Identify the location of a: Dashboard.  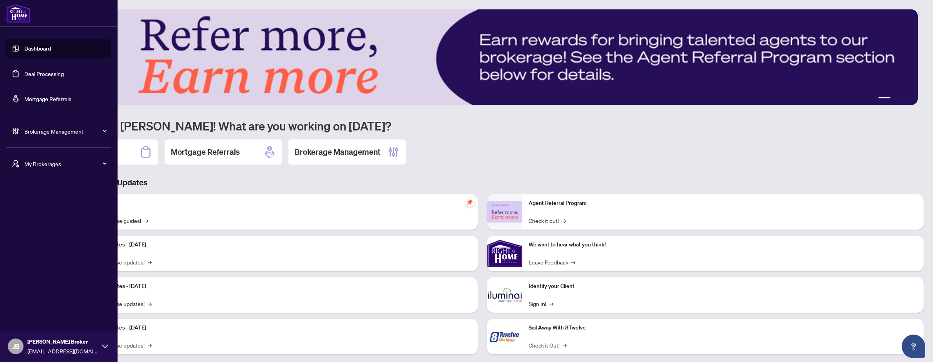
(38, 49).